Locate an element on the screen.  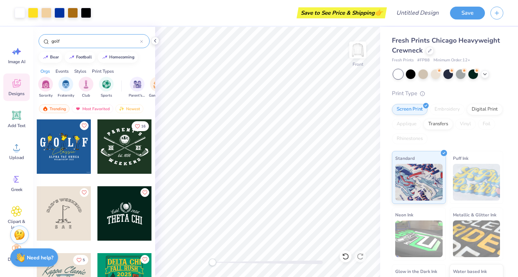
input: Try "Alpha" is located at coordinates (95, 41).